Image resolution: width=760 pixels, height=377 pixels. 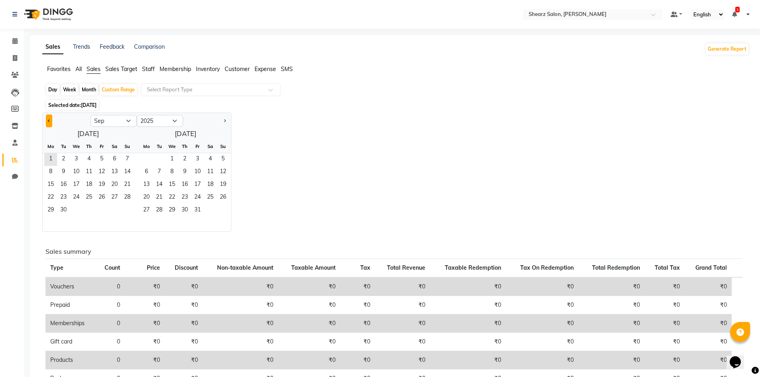 What do you see at coordinates (76, 198) in the screenshot?
I see `div: Wednesday, September 24, 2025` at bounding box center [76, 198].